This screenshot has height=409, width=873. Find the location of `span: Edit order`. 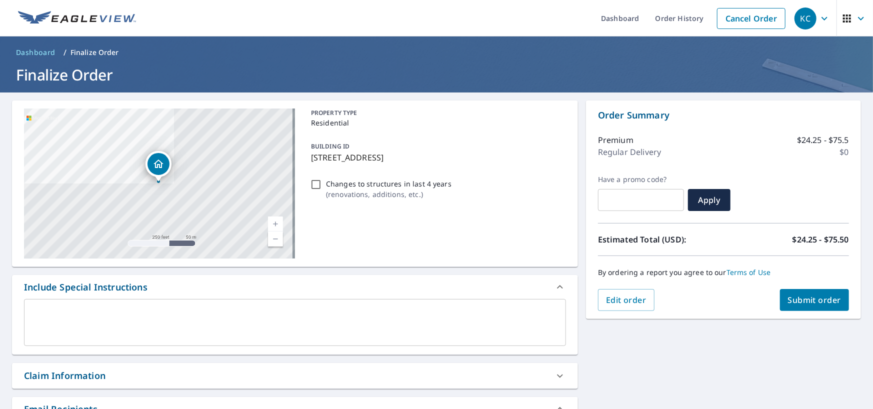

span: Edit order is located at coordinates (626, 300).